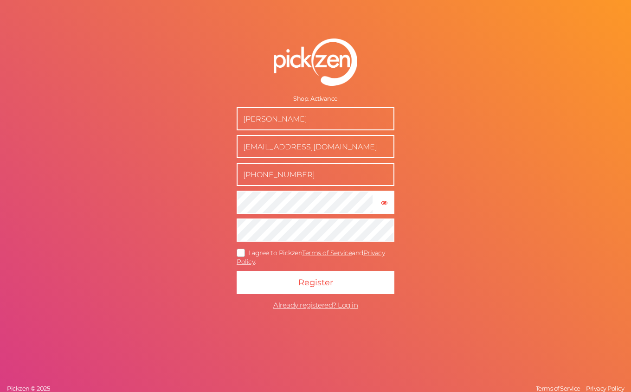 The width and height of the screenshot is (631, 392). Describe the element at coordinates (558, 388) in the screenshot. I see `span: Terms of Service` at that location.